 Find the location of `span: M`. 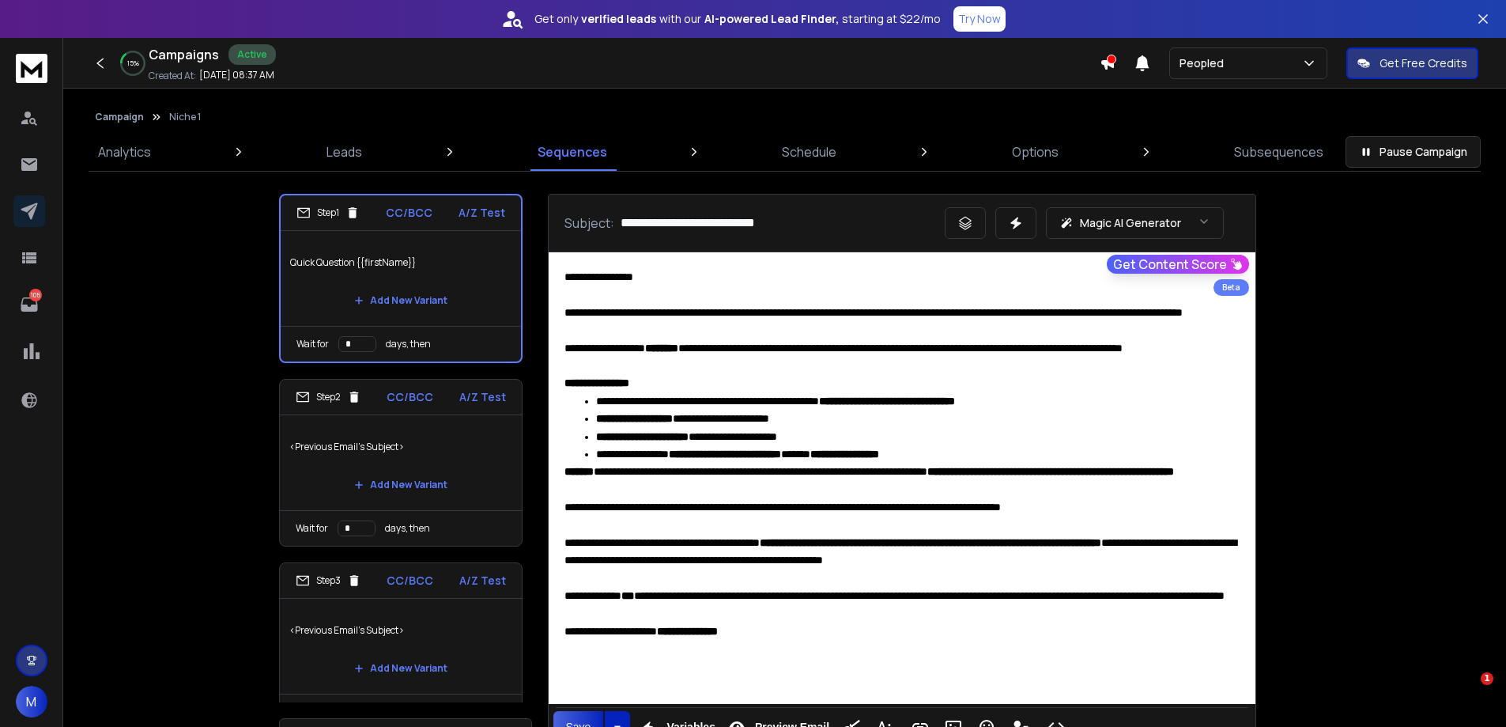

span: M is located at coordinates (32, 701).